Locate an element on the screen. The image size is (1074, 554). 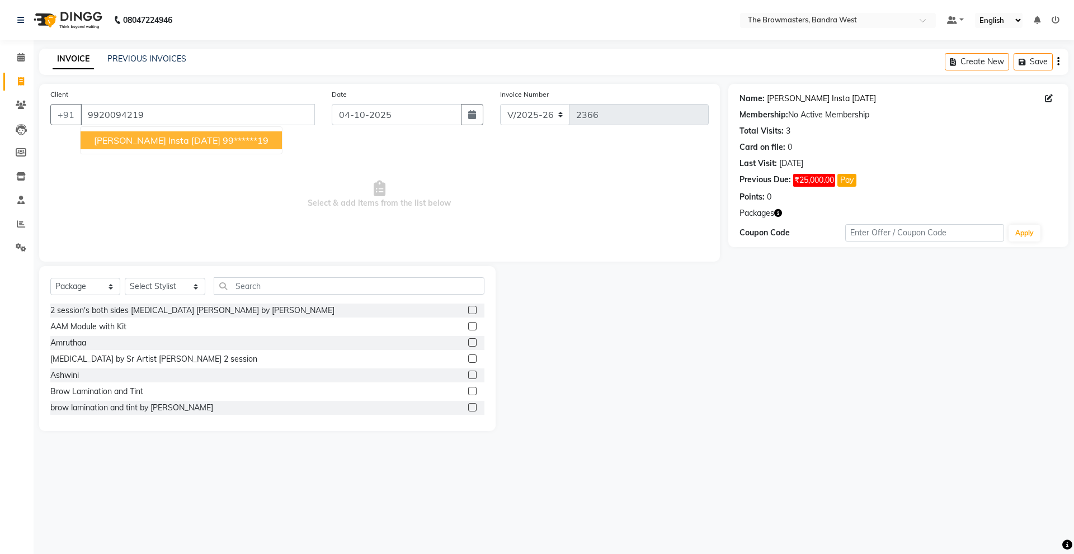
label: Date is located at coordinates (339, 95).